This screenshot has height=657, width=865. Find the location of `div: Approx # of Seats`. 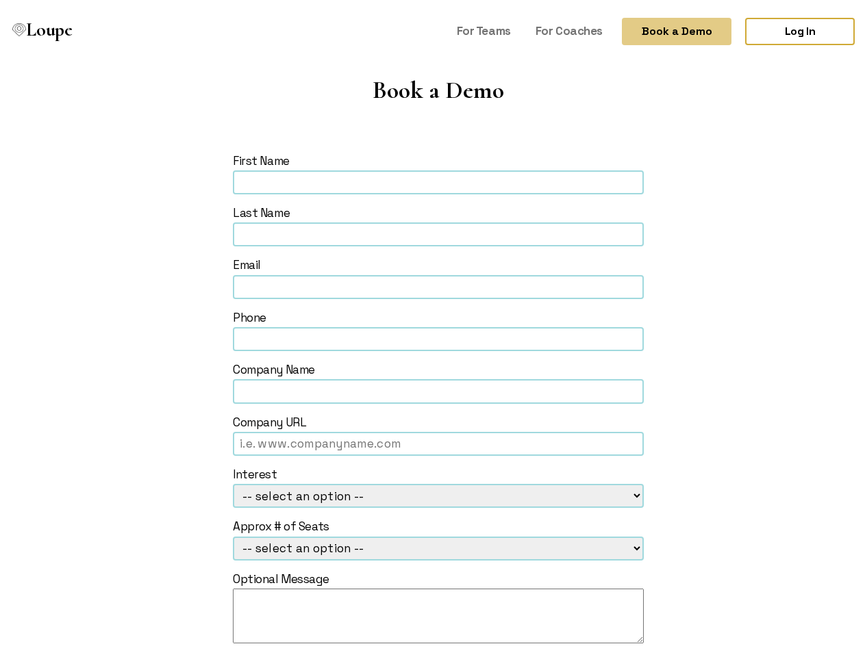

div: Approx # of Seats is located at coordinates (438, 522).